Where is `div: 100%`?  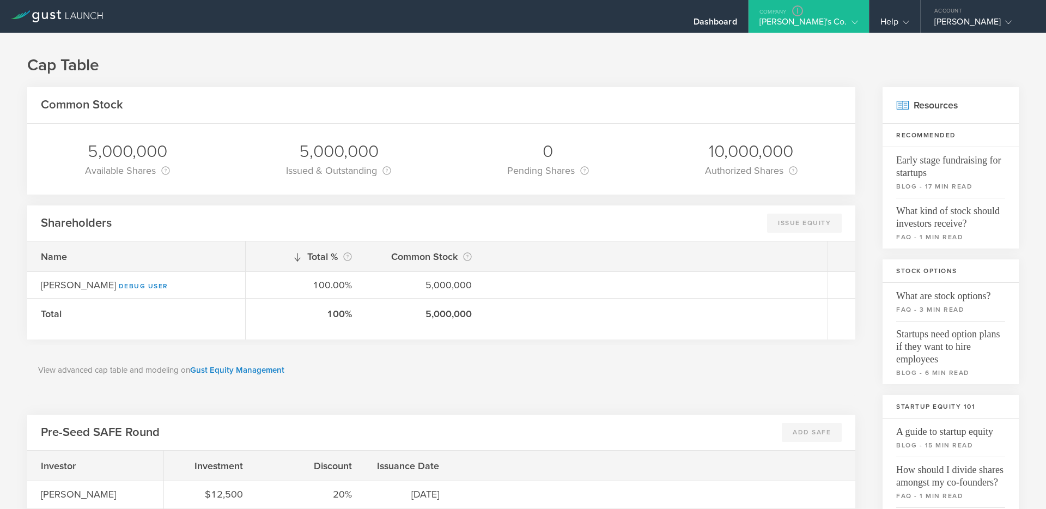 div: 100% is located at coordinates (306, 314).